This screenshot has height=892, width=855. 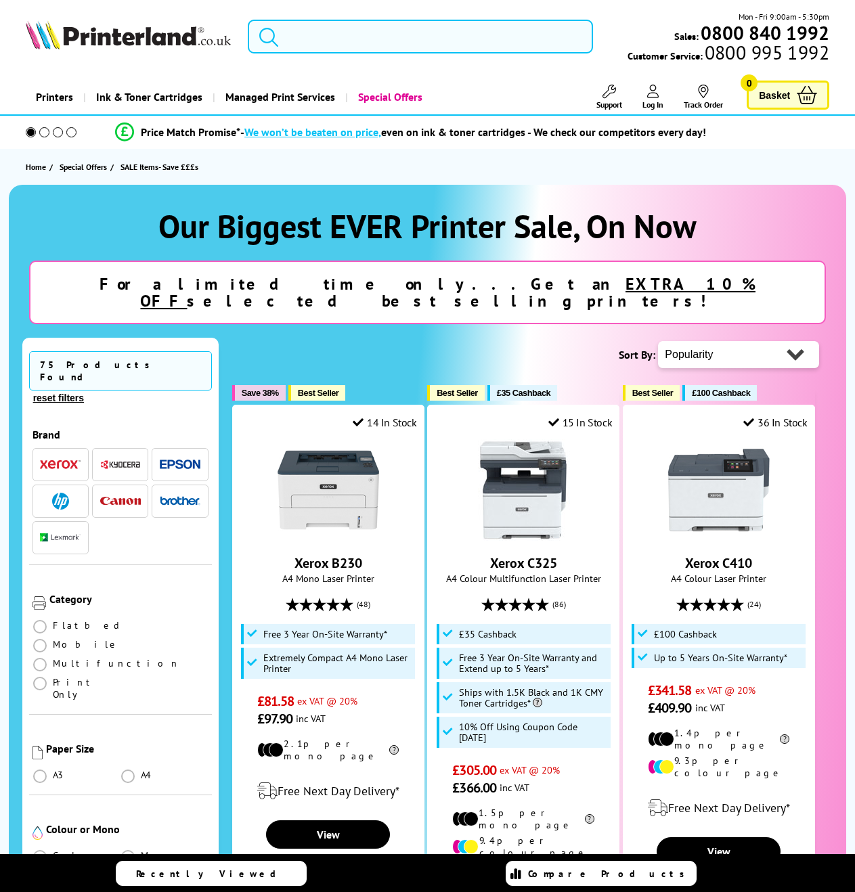 What do you see at coordinates (37, 753) in the screenshot?
I see `img: Paper Size` at bounding box center [37, 753].